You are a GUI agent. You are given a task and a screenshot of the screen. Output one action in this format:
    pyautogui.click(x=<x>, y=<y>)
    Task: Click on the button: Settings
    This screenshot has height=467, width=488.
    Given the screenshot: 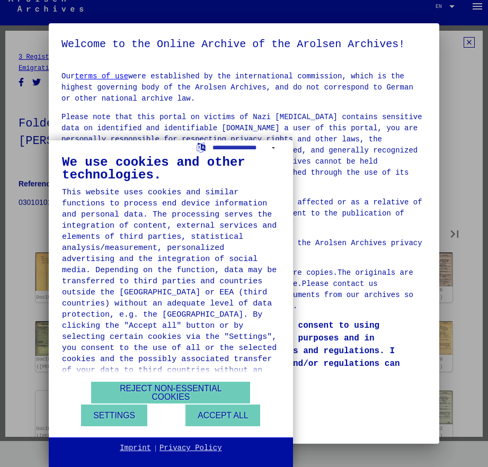 What is the action you would take?
    pyautogui.click(x=114, y=416)
    